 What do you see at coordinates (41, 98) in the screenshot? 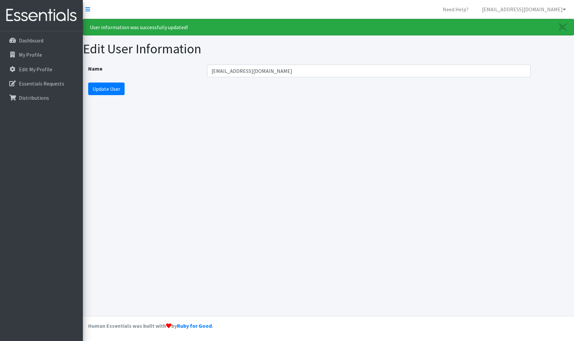
I see `a: Distributions` at bounding box center [41, 98].